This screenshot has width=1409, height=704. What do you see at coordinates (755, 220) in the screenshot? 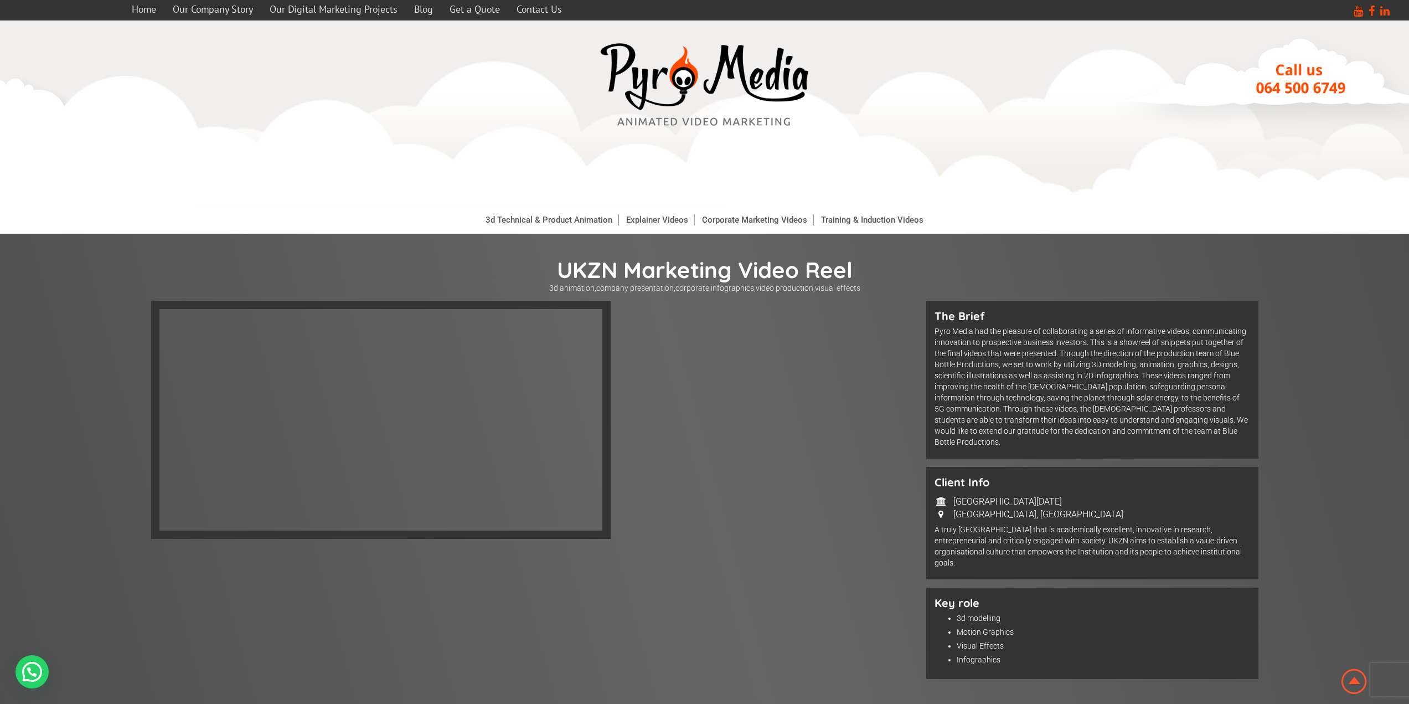
I see `a: Corporate Marketing Videos` at bounding box center [755, 220].